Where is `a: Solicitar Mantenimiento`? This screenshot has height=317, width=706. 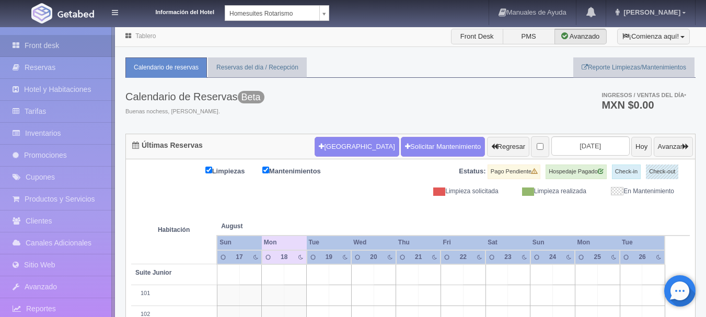
a: Solicitar Mantenimiento is located at coordinates (443, 147).